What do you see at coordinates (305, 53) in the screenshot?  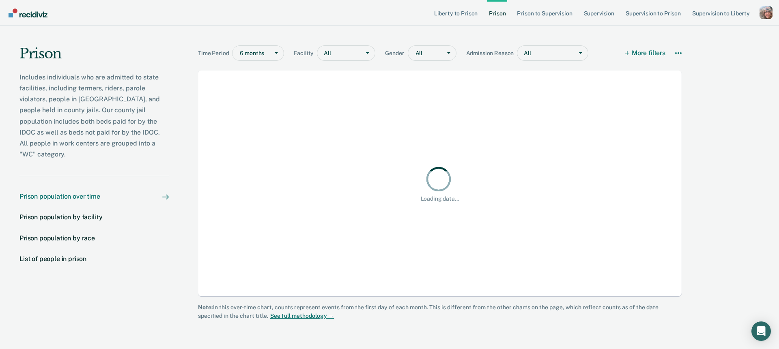 I see `span: Facility` at bounding box center [305, 53].